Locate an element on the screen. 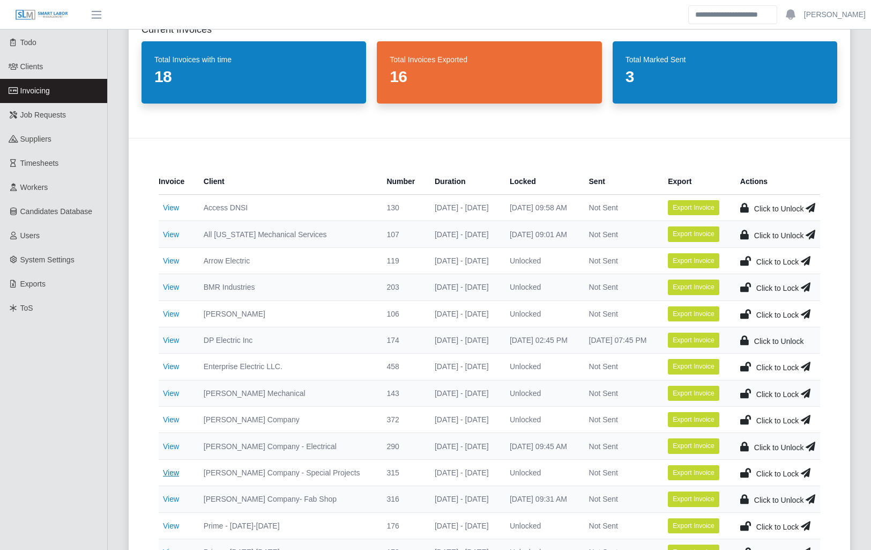 The height and width of the screenshot is (550, 871). td: 107 is located at coordinates (402, 234).